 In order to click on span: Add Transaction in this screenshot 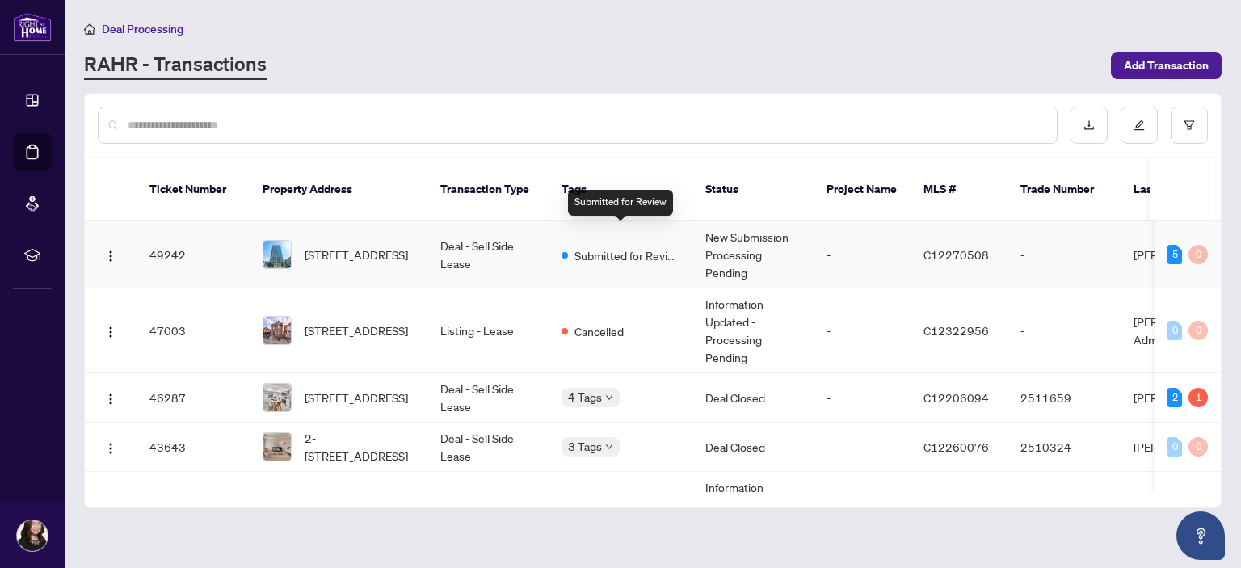, I will do `click(1166, 65)`.